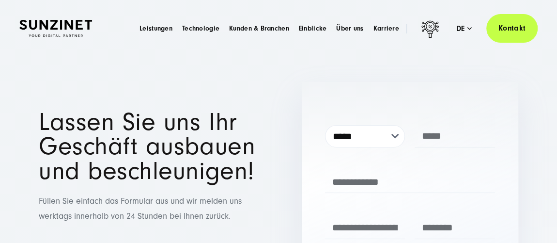  What do you see at coordinates (201, 29) in the screenshot?
I see `a: Technologie` at bounding box center [201, 29].